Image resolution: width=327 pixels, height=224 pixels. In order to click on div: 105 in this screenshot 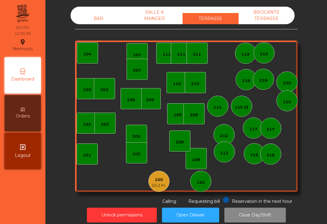, I will do `click(136, 154)`.